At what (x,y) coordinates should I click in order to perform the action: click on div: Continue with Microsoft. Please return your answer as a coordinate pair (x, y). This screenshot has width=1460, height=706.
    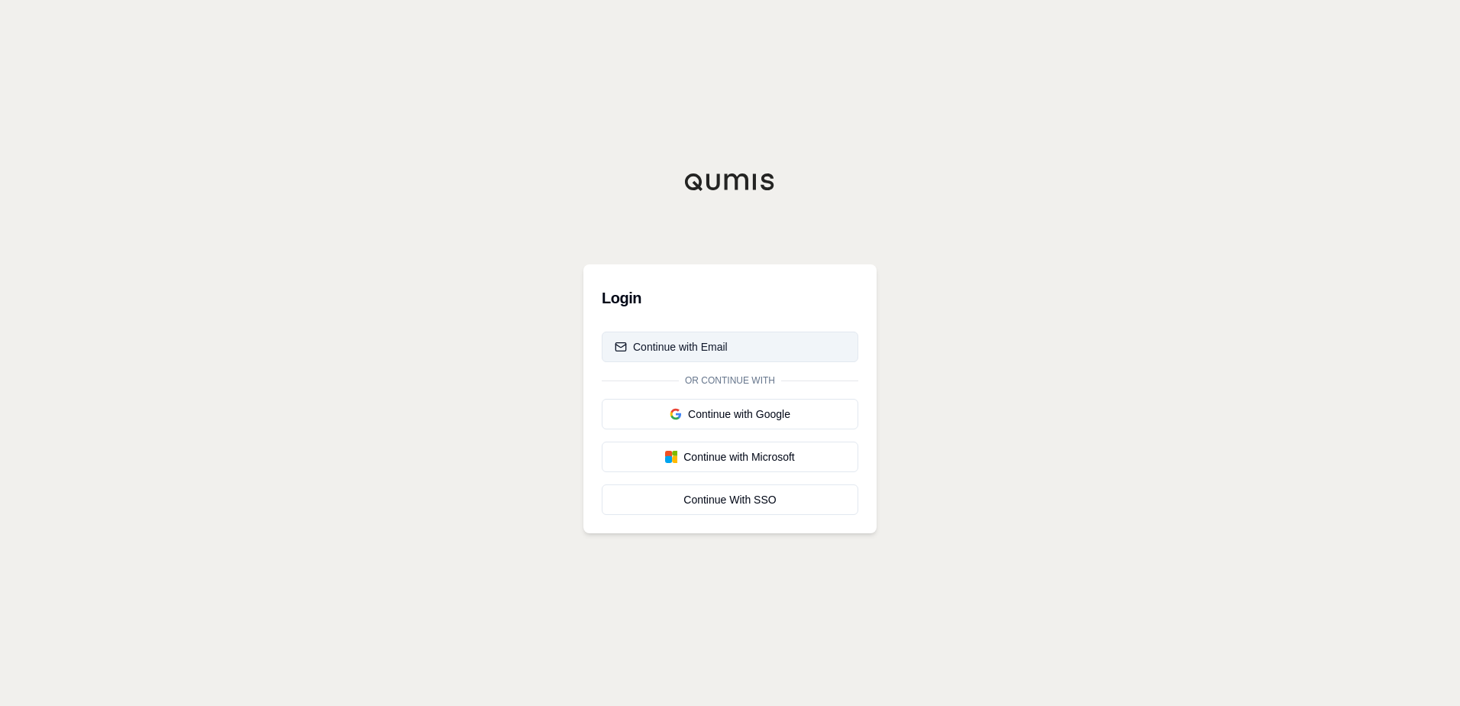
    Looking at the image, I should click on (730, 457).